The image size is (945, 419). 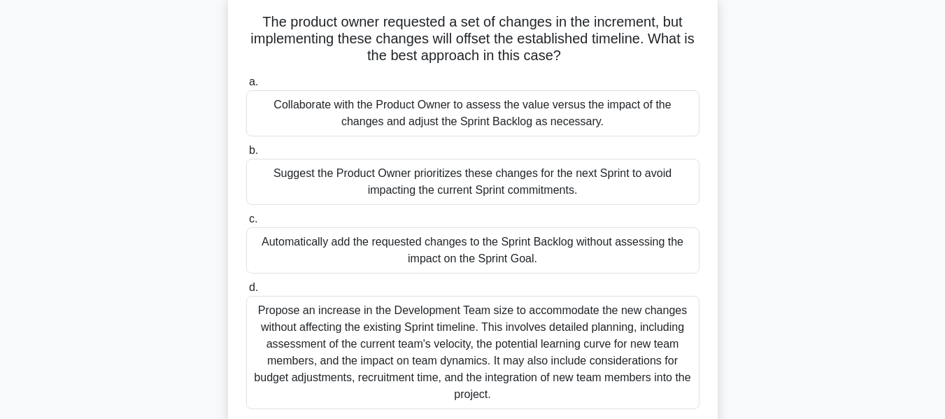 I want to click on span: d., so click(x=253, y=287).